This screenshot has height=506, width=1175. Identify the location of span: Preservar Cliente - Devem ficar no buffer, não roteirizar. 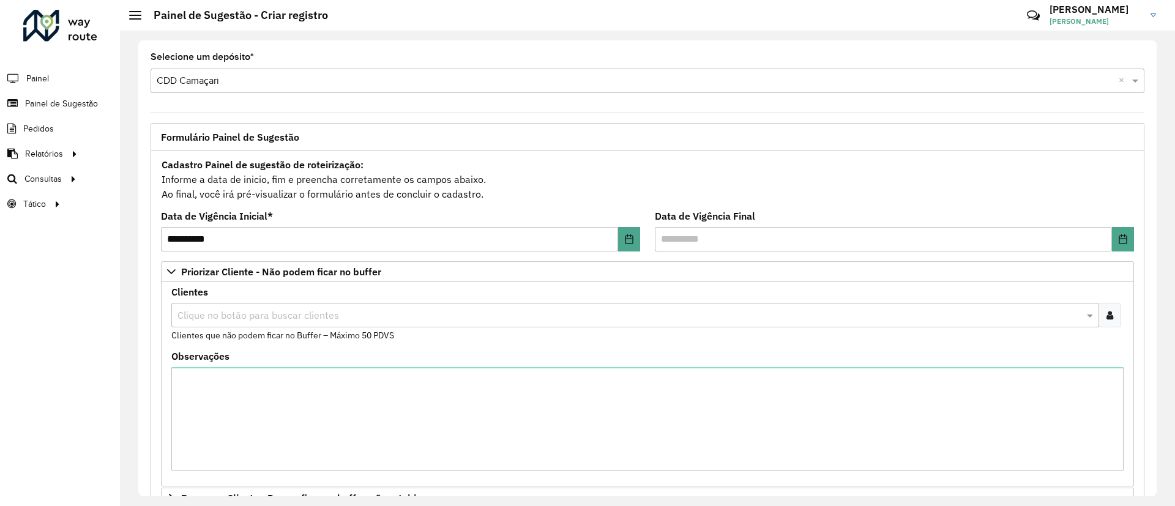
(305, 498).